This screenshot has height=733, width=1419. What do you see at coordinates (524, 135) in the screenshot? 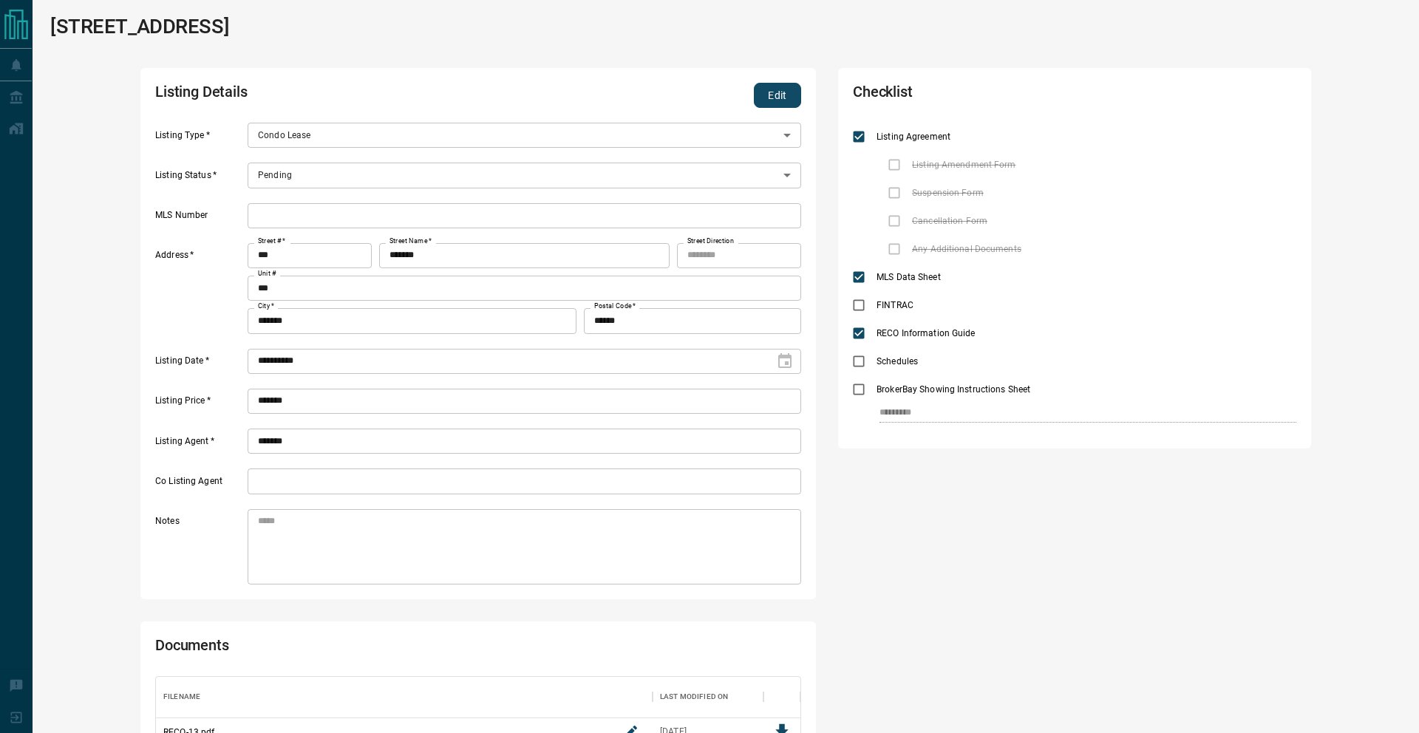
I see `div: Condo Lease` at bounding box center [524, 135].